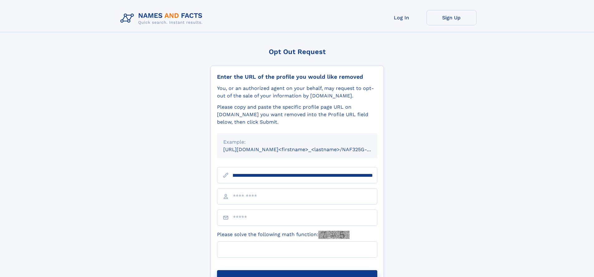  Describe the element at coordinates (452, 17) in the screenshot. I see `a: Sign Up` at that location.